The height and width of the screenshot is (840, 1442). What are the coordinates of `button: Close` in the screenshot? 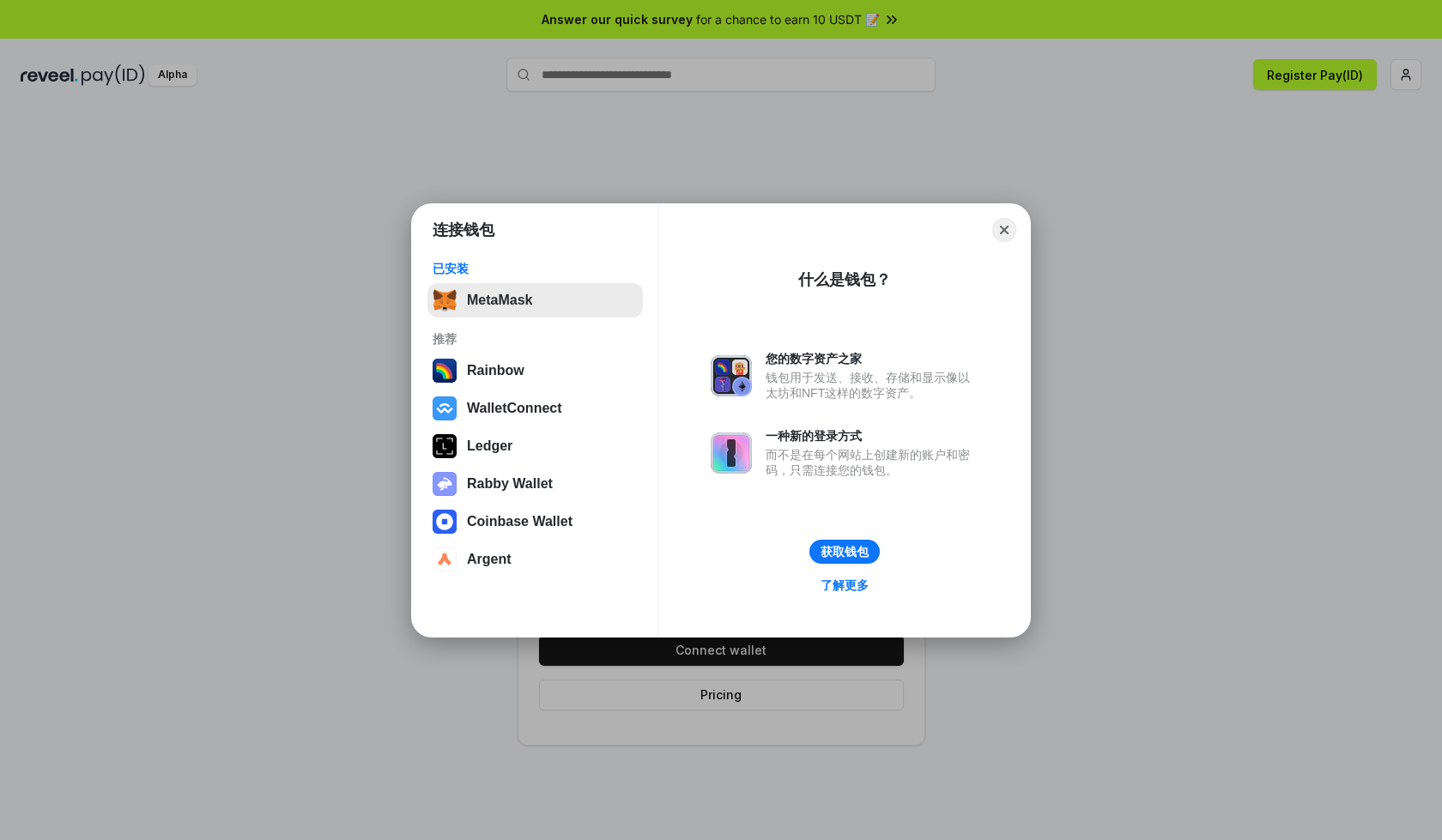 It's located at (1004, 230).